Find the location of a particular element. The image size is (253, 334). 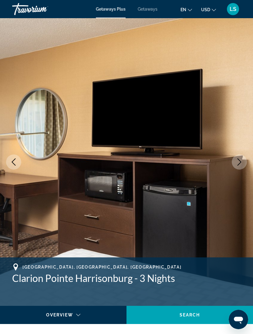

button: Change language is located at coordinates (186, 9).